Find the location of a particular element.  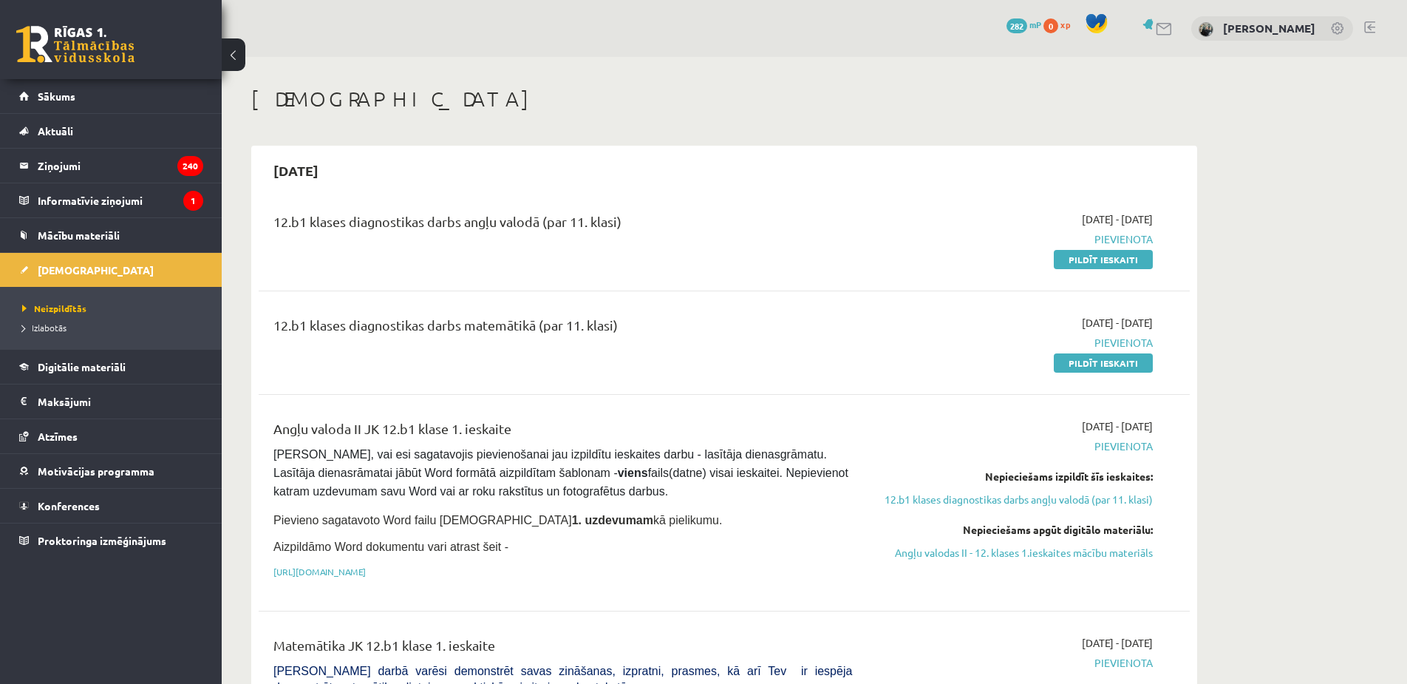

span: 0 is located at coordinates (1051, 26).